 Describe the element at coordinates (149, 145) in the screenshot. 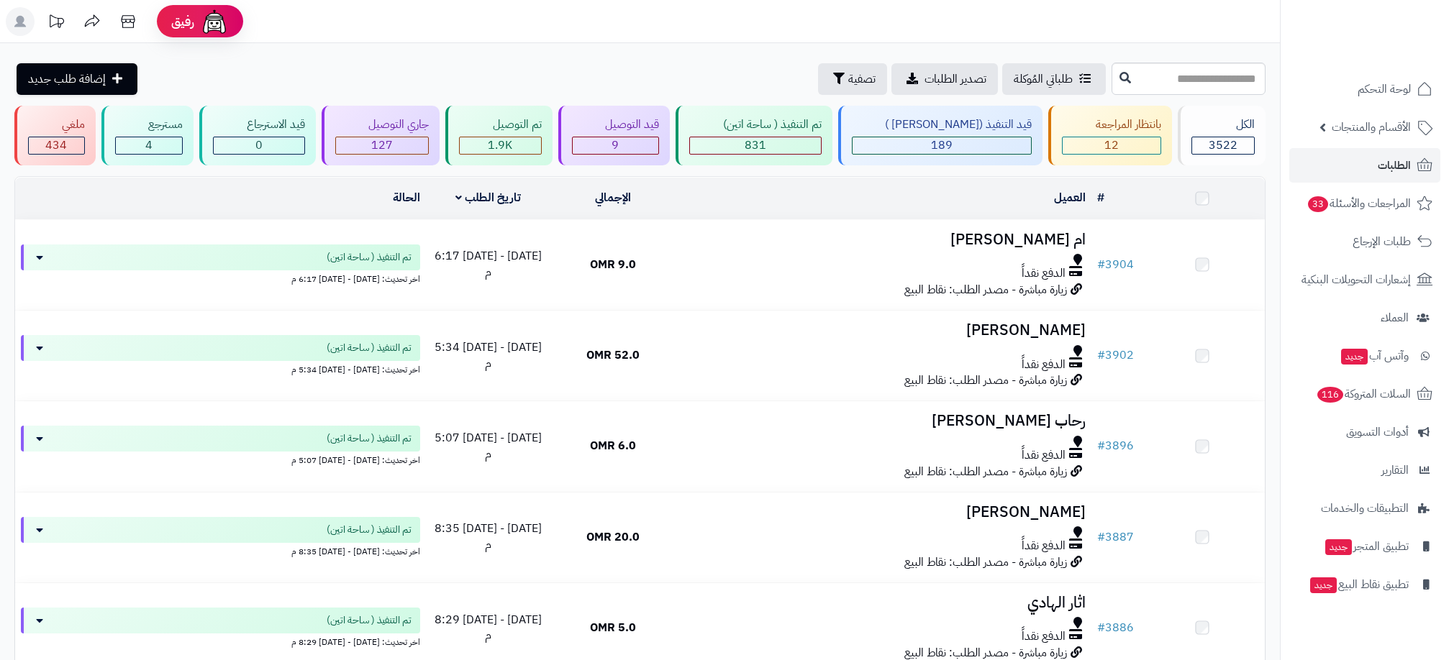

I see `span: 4` at that location.